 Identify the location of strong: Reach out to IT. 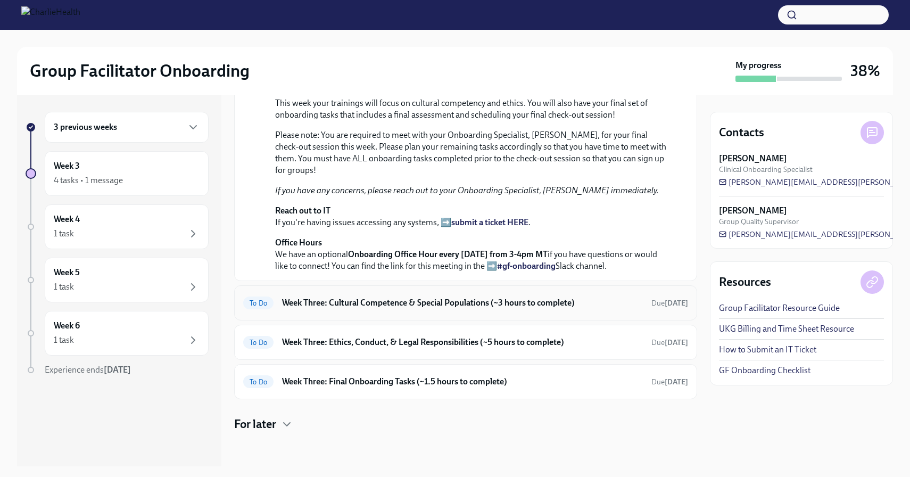
(303, 210).